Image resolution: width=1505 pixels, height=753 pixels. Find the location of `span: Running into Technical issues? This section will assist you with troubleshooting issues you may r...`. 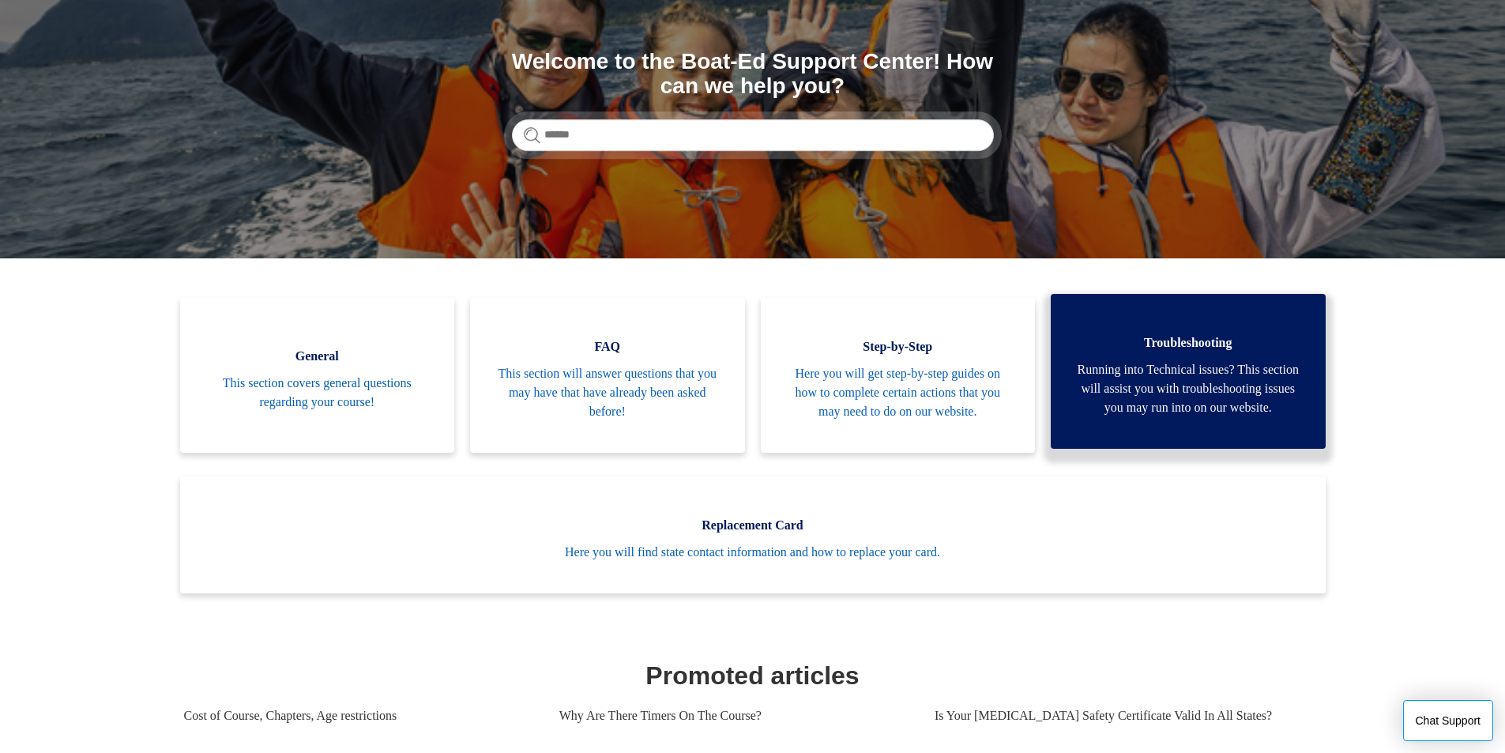

span: Running into Technical issues? This section will assist you with troubleshooting issues you may r... is located at coordinates (1188, 389).